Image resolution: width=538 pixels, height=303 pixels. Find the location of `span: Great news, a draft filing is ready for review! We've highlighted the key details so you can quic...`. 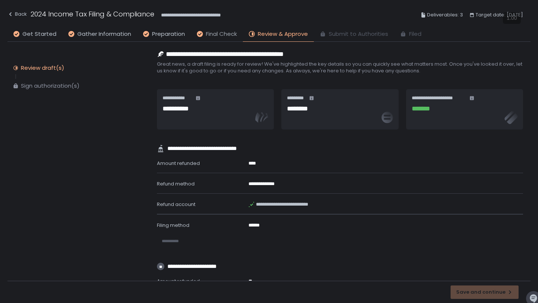

span: Great news, a draft filing is ready for review! We've highlighted the key details so you can quic... is located at coordinates (340, 68).